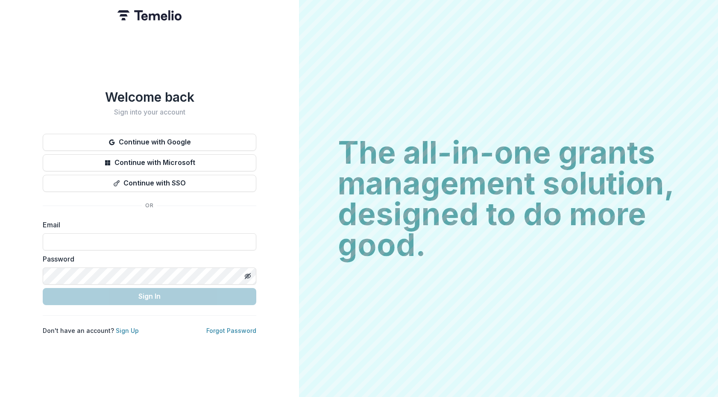  I want to click on p: Don't have an account?, so click(91, 330).